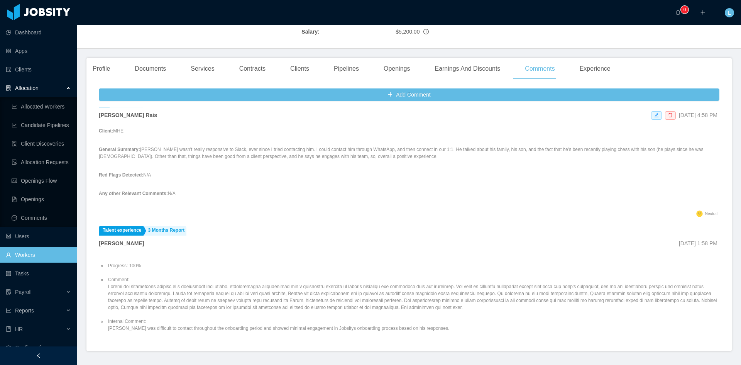  Describe the element at coordinates (684, 10) in the screenshot. I see `sup: 0` at that location.